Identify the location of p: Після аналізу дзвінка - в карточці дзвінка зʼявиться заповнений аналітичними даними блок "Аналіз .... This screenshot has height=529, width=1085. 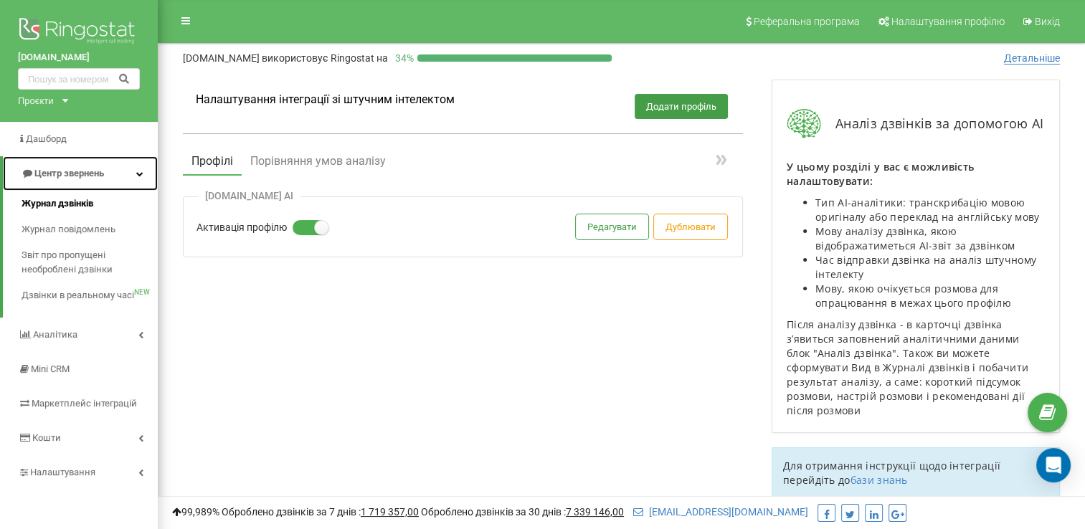
(915, 368).